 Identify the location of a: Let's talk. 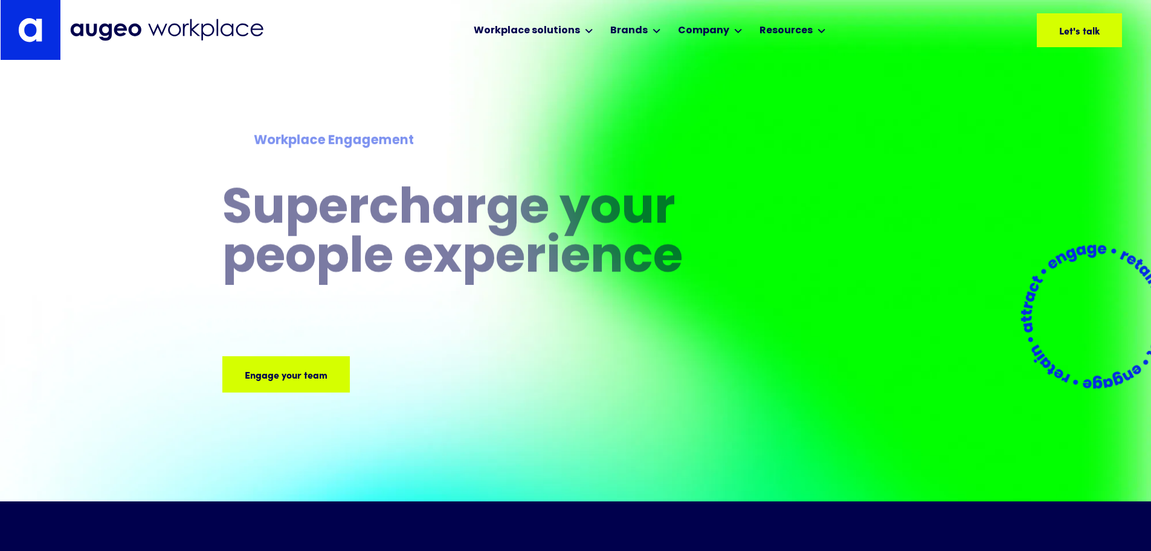
(1079, 30).